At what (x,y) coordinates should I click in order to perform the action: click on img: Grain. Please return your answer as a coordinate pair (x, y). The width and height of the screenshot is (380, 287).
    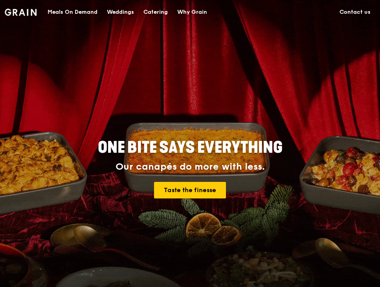
    Looking at the image, I should click on (20, 12).